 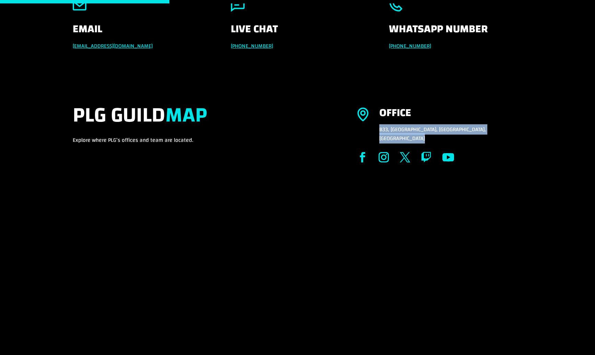 What do you see at coordinates (203, 124) in the screenshot?
I see `div: Explore where PLG’s offices and team are located.` at bounding box center [203, 124].